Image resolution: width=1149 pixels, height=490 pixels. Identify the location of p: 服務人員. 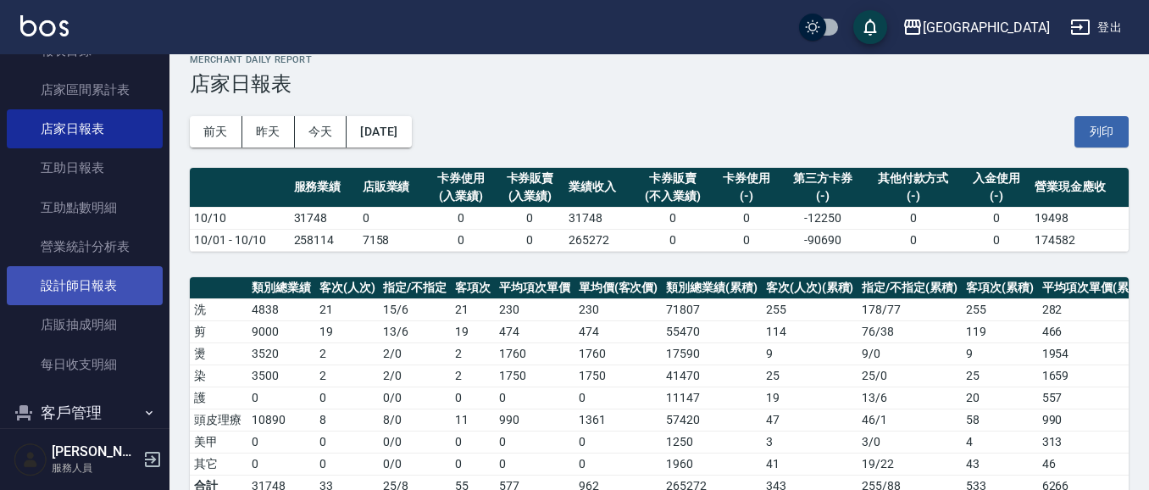
(95, 468).